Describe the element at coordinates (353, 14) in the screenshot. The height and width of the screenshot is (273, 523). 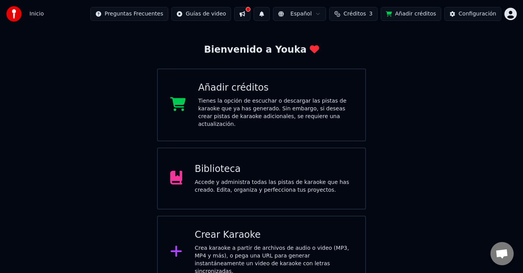
I see `button: Créditos3` at that location.